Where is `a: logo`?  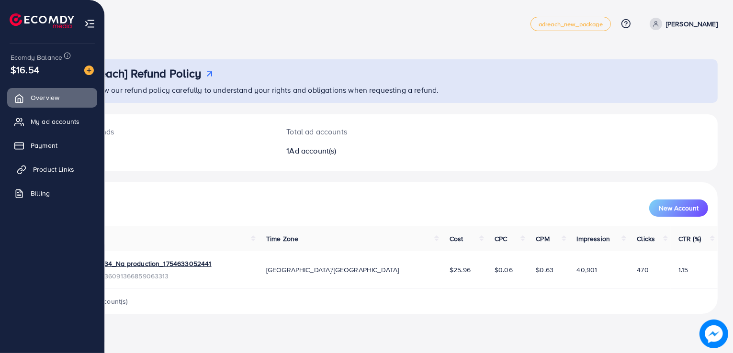
a: logo is located at coordinates (42, 21).